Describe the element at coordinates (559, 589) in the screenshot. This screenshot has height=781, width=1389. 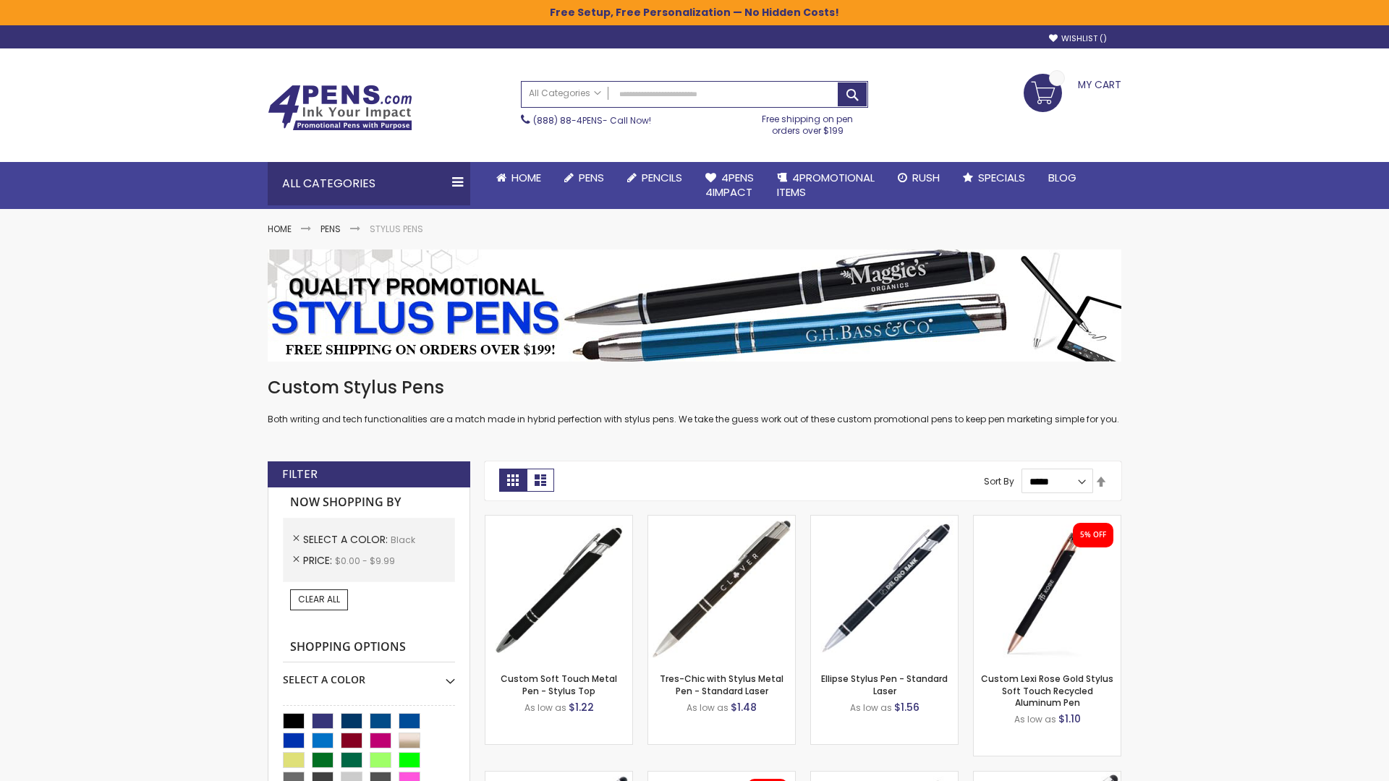
I see `img: Custom Soft Touch Stylus Pen-Black` at that location.